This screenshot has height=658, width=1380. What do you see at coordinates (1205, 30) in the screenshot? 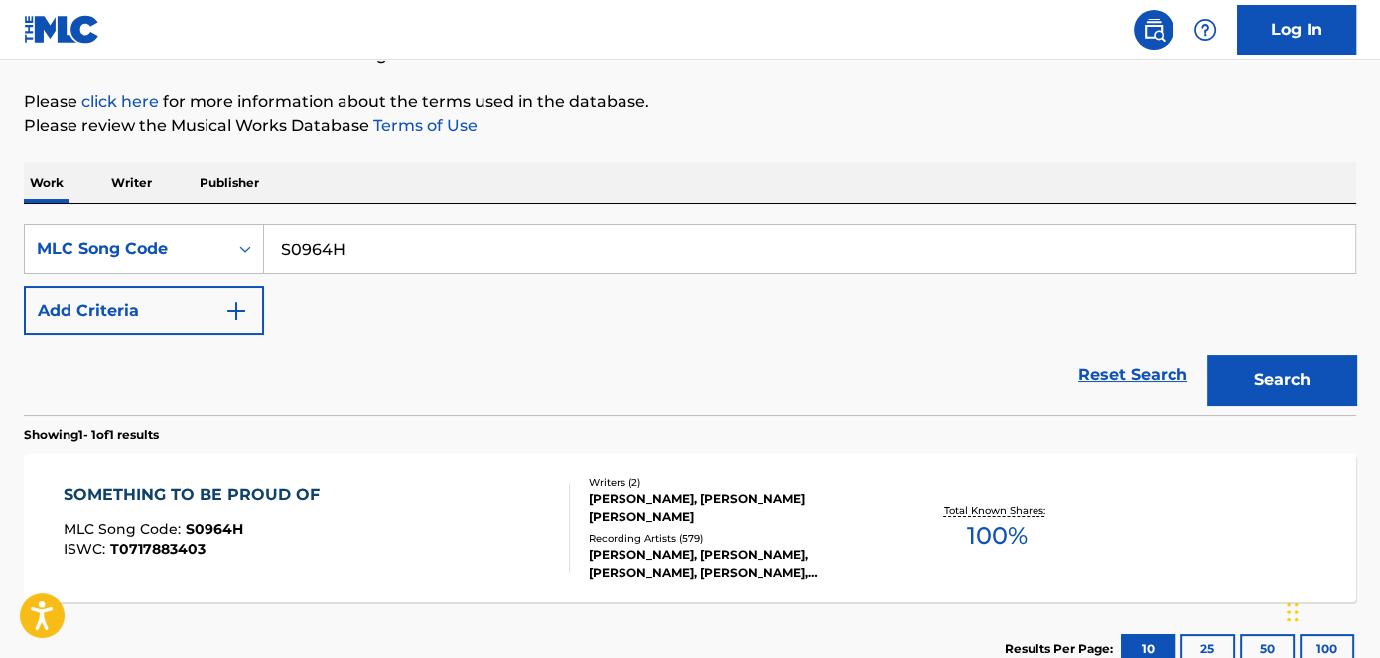
I see `img: help` at bounding box center [1205, 30].